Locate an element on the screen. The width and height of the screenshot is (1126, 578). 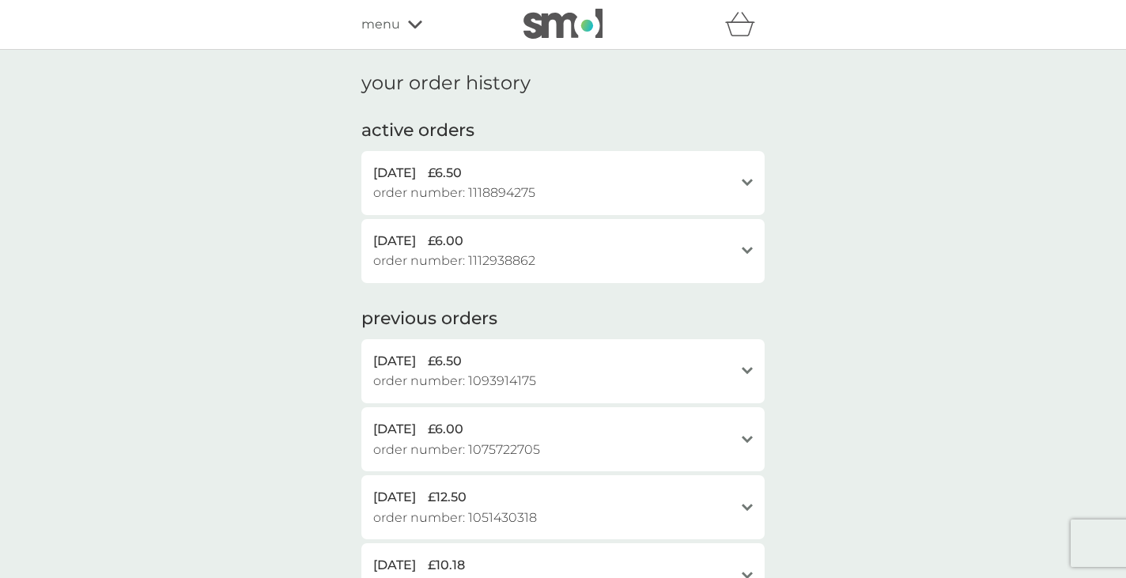
span: order number: 1118894275 is located at coordinates (454, 193).